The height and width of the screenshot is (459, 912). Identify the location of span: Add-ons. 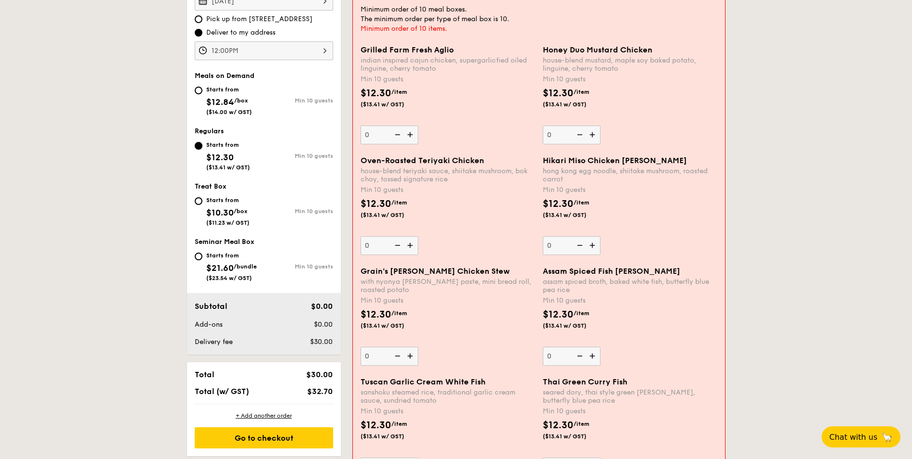
(209, 324).